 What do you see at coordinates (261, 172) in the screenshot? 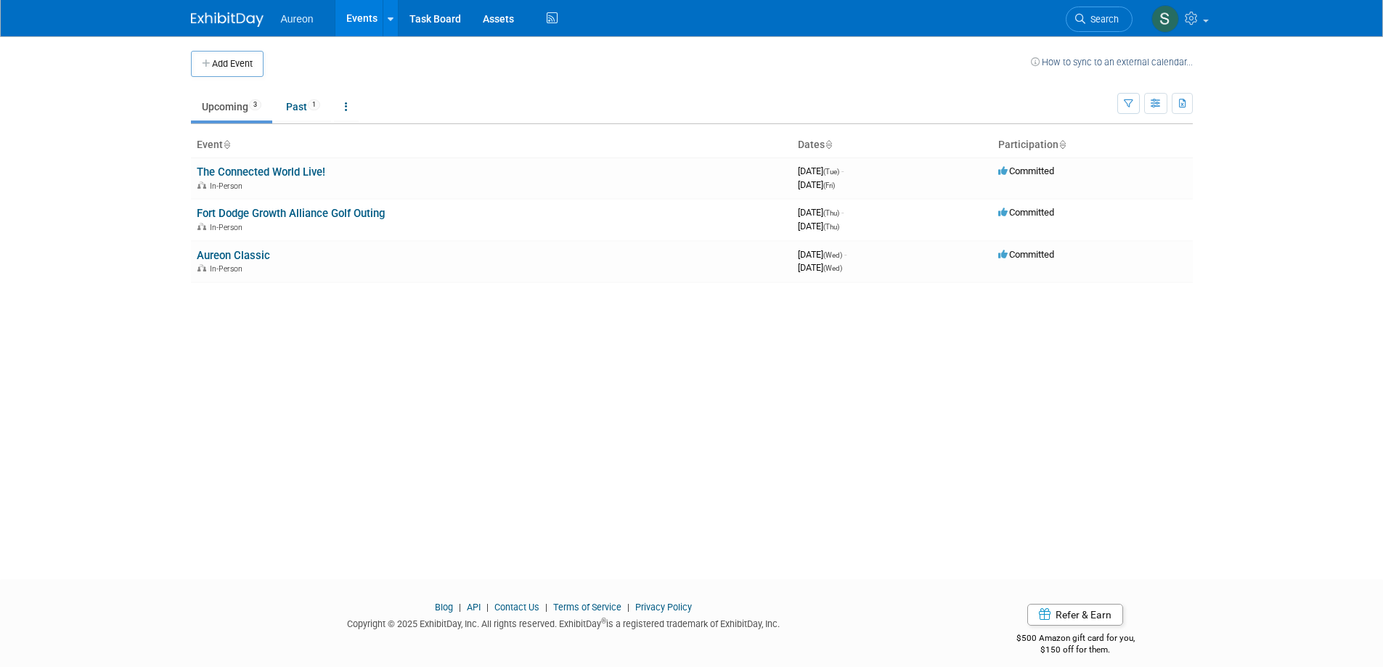
I see `a: The Connected World Live!` at bounding box center [261, 172].